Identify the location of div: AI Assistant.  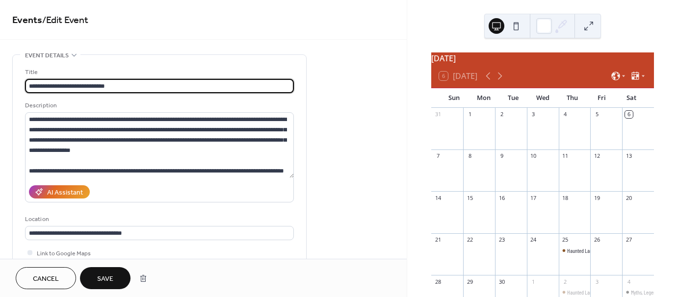
(65, 193).